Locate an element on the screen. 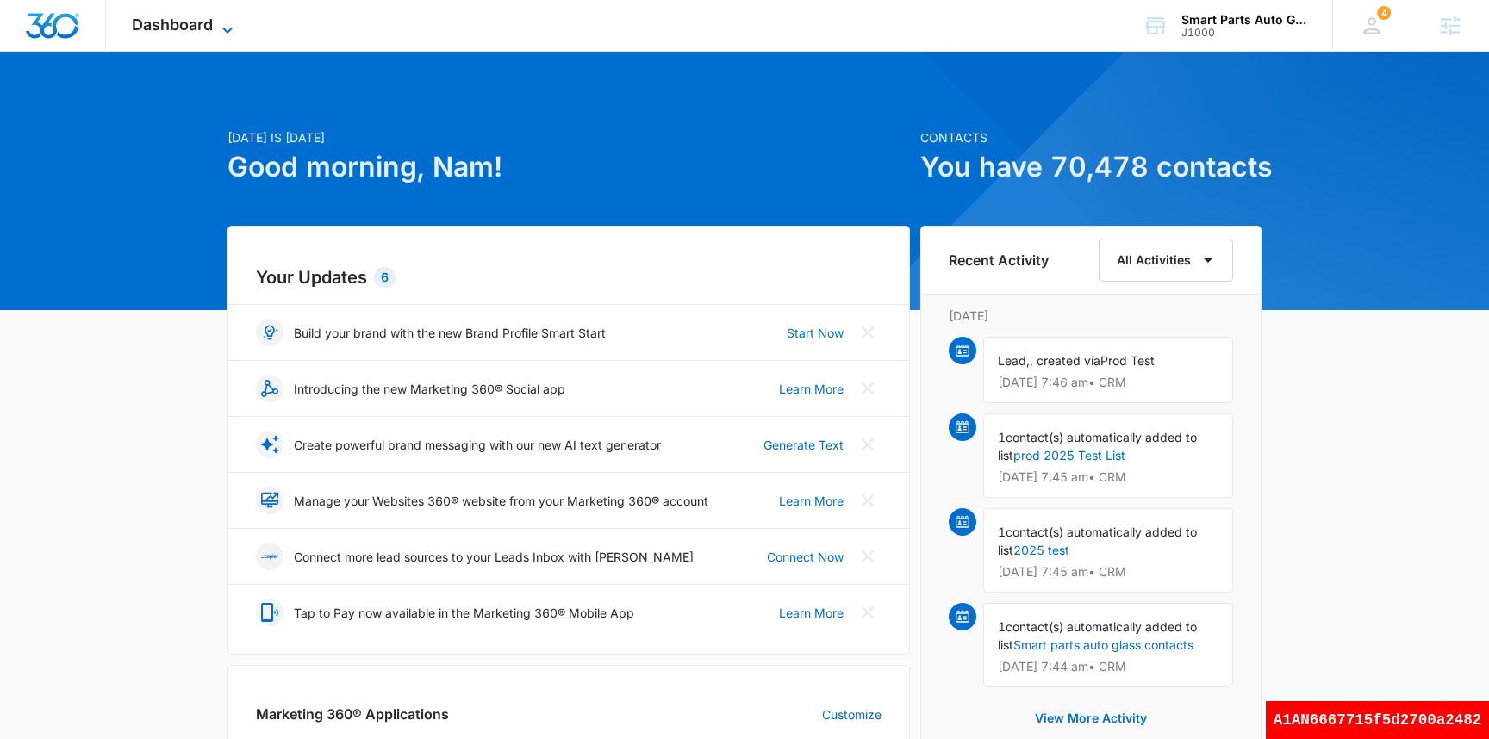  button: All Activities is located at coordinates (1165, 260).